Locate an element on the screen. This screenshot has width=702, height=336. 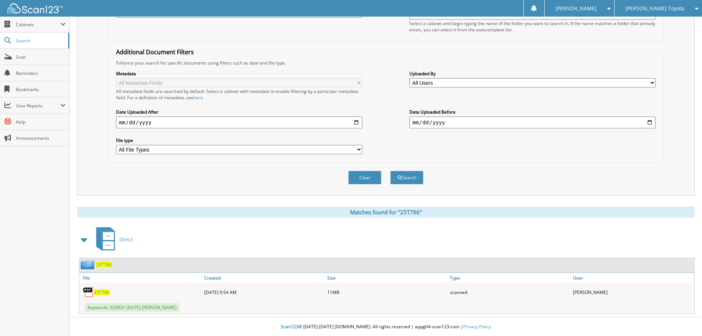
input: end is located at coordinates (533, 122).